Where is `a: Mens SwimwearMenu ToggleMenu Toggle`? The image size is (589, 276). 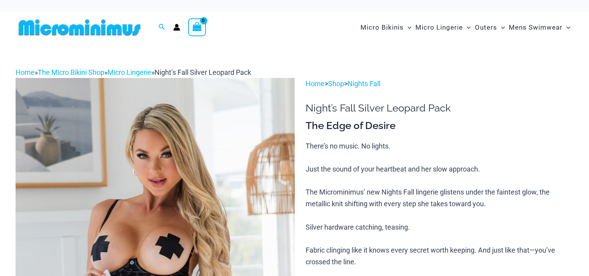
a: Mens SwimwearMenu ToggleMenu Toggle is located at coordinates (539, 27).